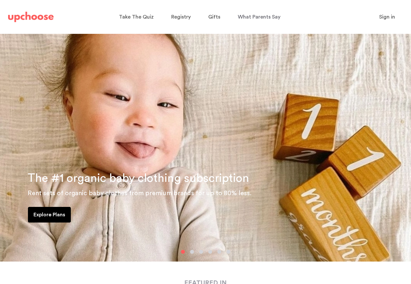 The width and height of the screenshot is (411, 284). Describe the element at coordinates (387, 17) in the screenshot. I see `button: Sign in` at that location.